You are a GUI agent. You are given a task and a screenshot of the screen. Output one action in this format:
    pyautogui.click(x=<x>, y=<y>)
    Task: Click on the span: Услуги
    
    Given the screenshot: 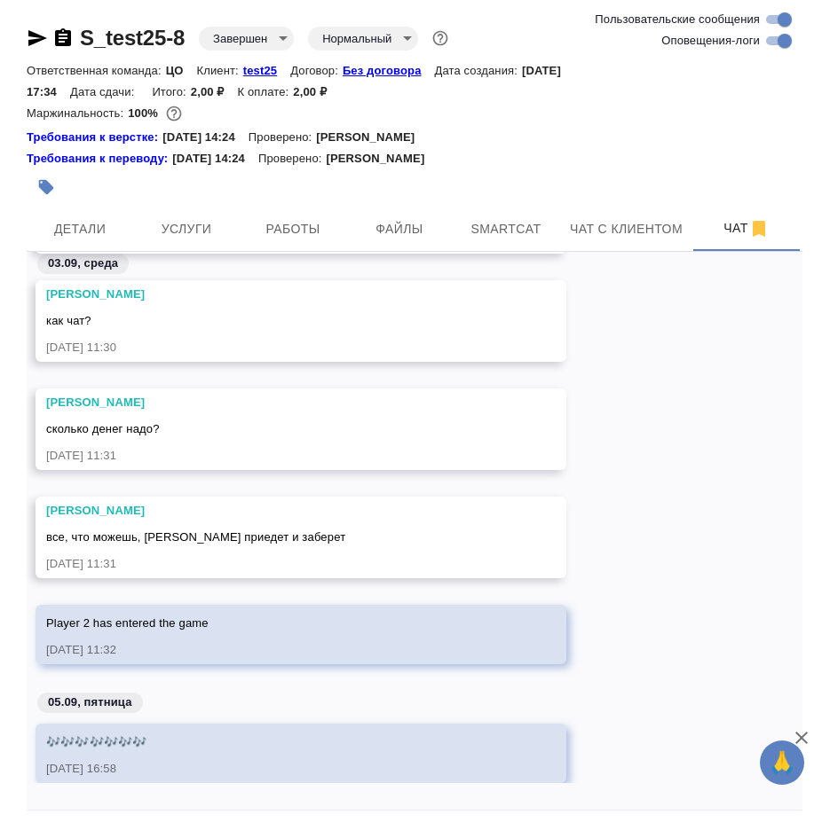 What is the action you would take?
    pyautogui.click(x=186, y=229)
    